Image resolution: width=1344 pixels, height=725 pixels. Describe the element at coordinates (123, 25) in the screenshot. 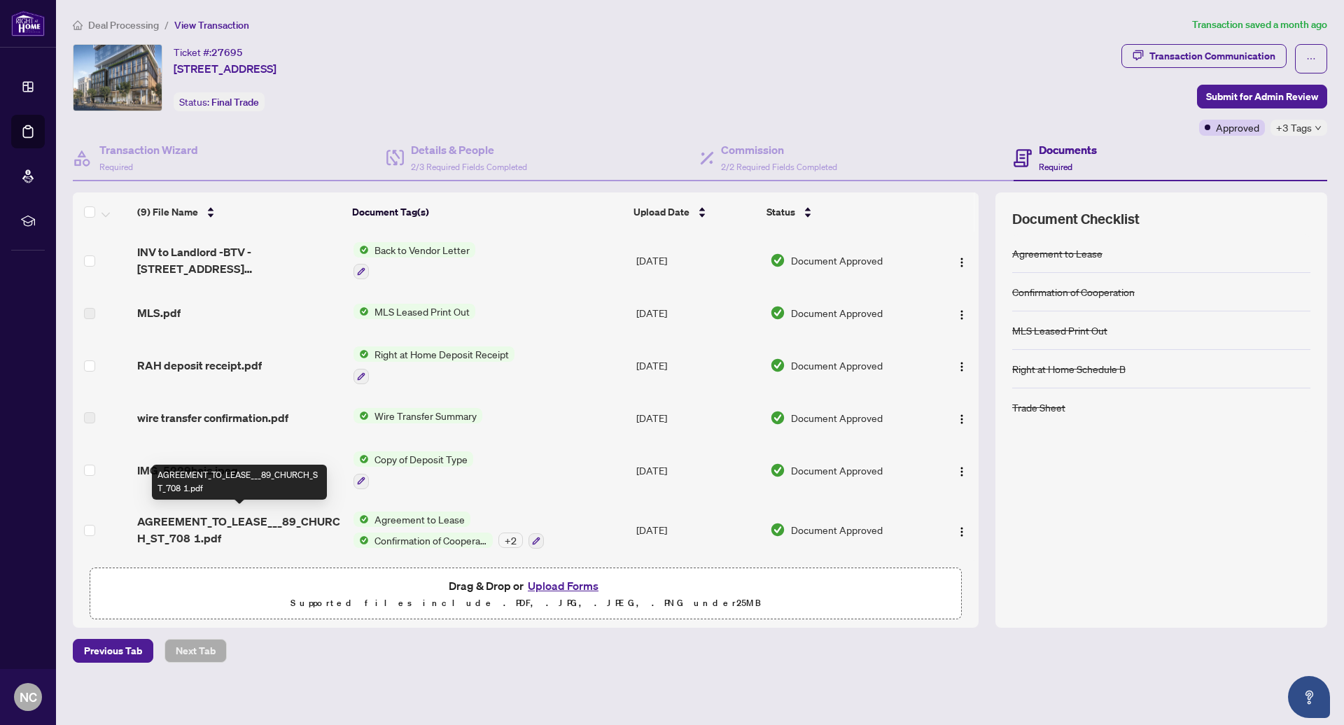

I see `span: Deal Processing` at that location.